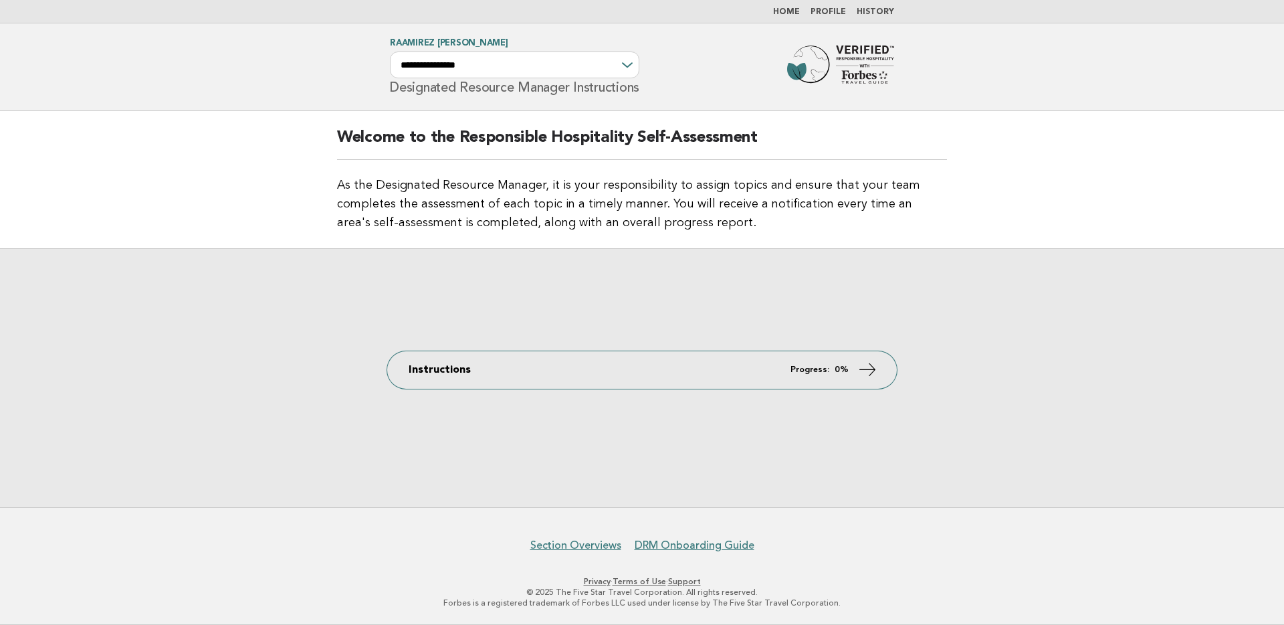  I want to click on h1: Designated Resource Manager Instructions, so click(514, 67).